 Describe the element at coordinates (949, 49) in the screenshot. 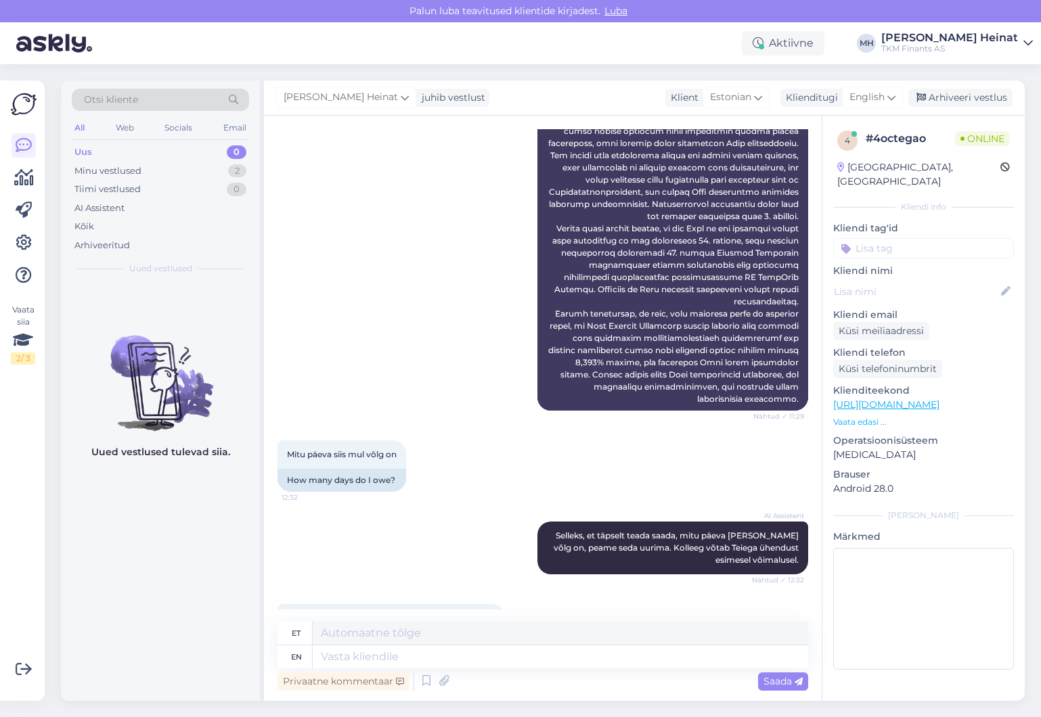

I see `div: TKM Finants AS` at that location.